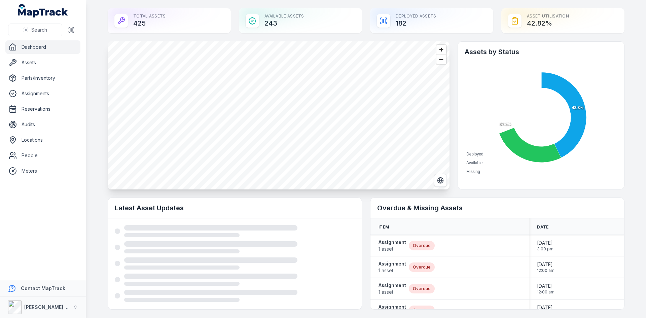 The width and height of the screenshot is (646, 318). Describe the element at coordinates (43, 140) in the screenshot. I see `a: Locations` at that location.